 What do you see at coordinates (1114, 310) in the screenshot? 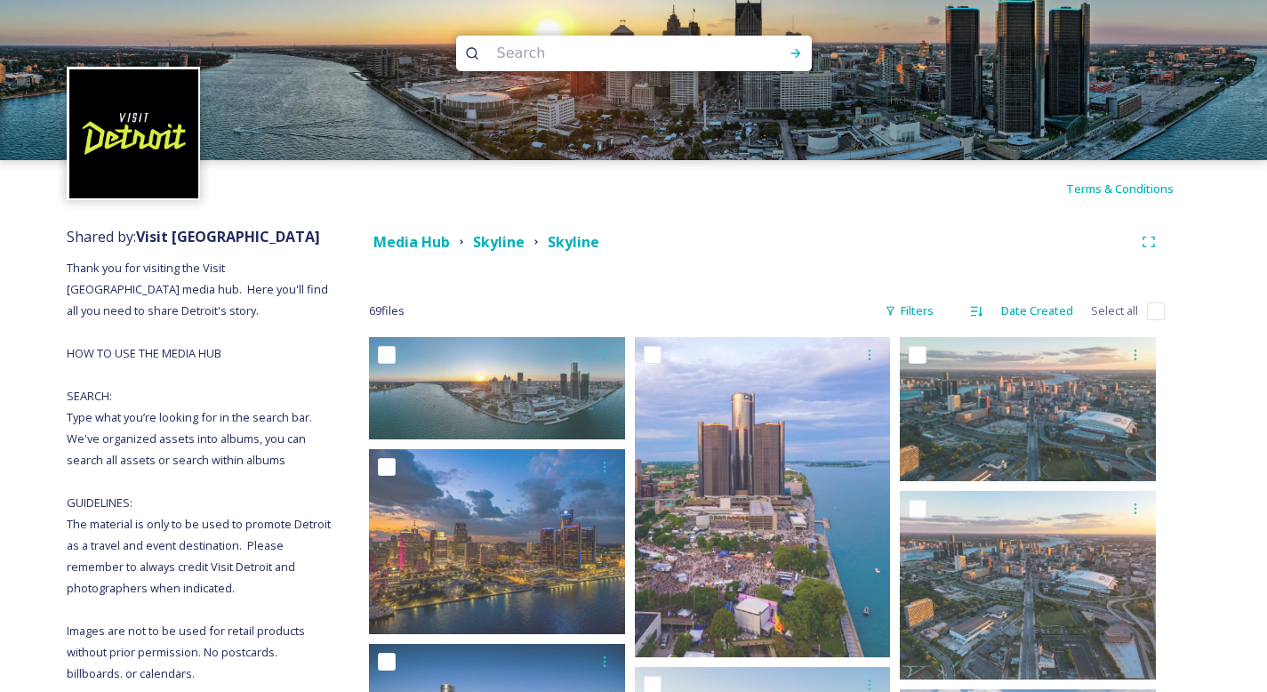
I see `span: Select all` at bounding box center [1114, 310].